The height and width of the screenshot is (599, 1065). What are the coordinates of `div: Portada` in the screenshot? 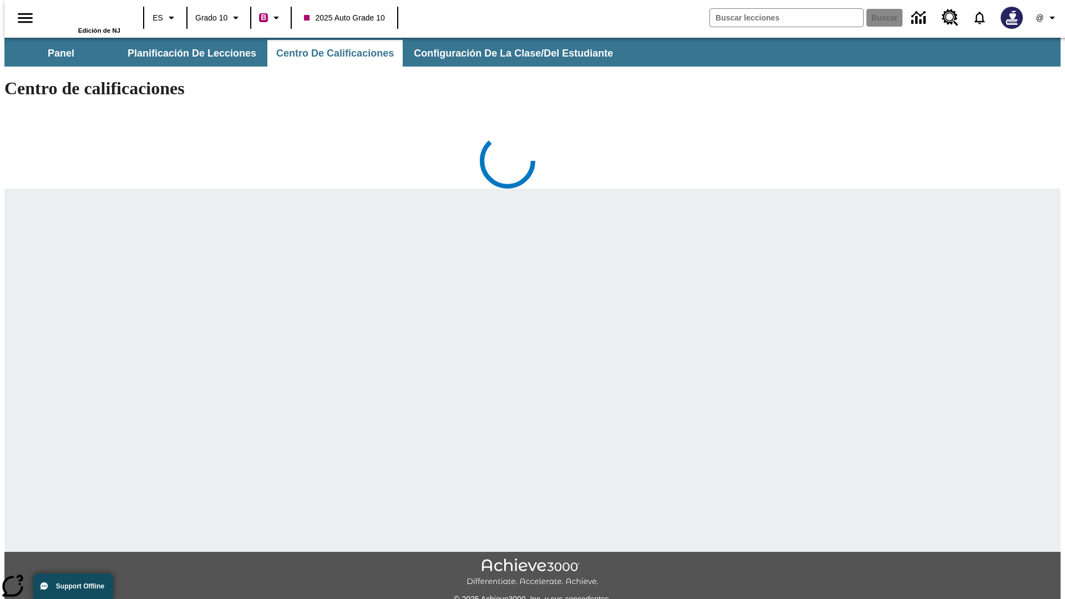 It's located at (84, 19).